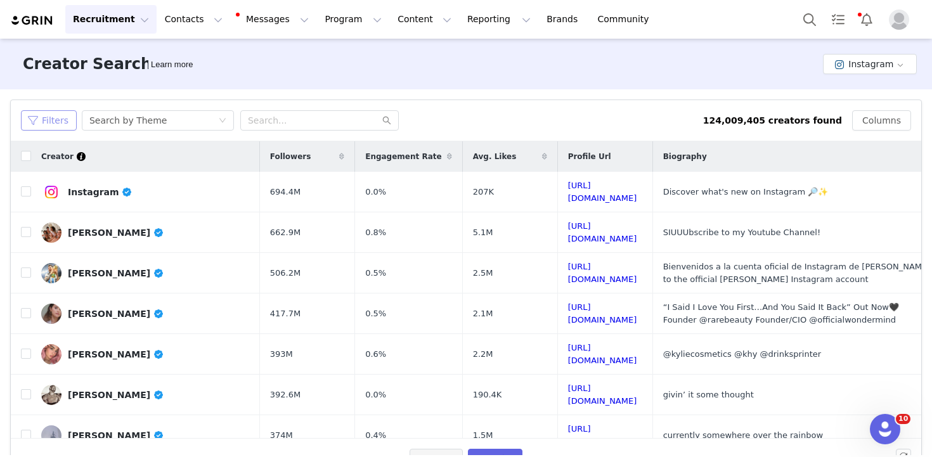 This screenshot has width=932, height=457. What do you see at coordinates (285, 192) in the screenshot?
I see `span: 694.4M` at bounding box center [285, 192].